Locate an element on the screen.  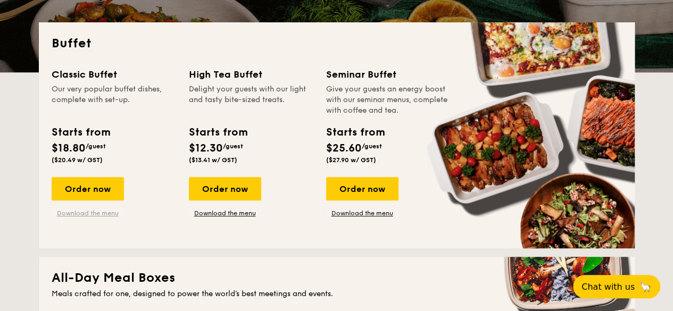
div: Our very popular buffet dishes, complete with set-up. is located at coordinates (114, 100).